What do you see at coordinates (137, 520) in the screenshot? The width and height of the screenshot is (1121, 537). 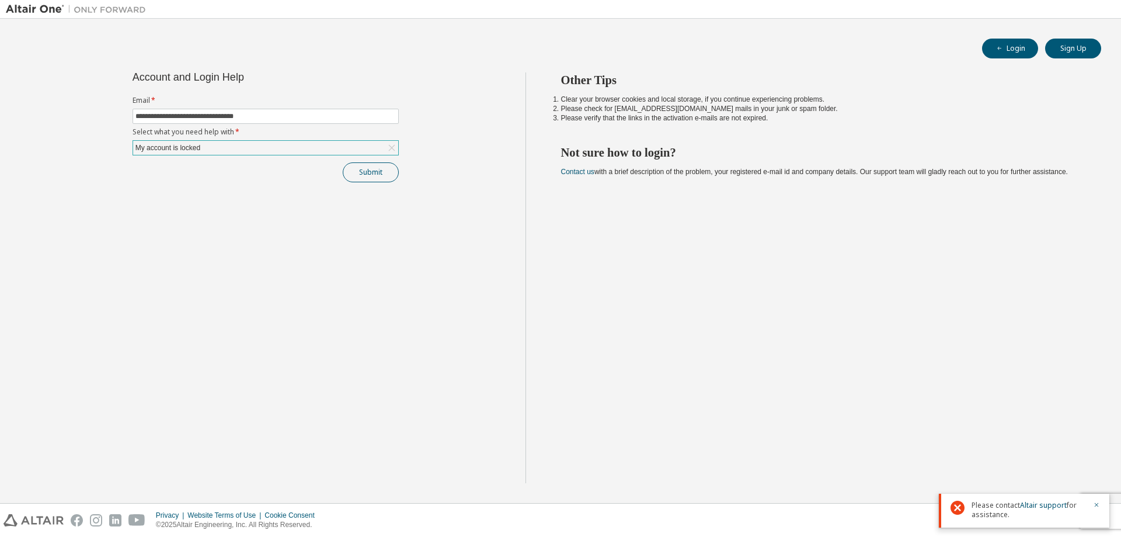 I see `img: youtube.svg` at bounding box center [137, 520].